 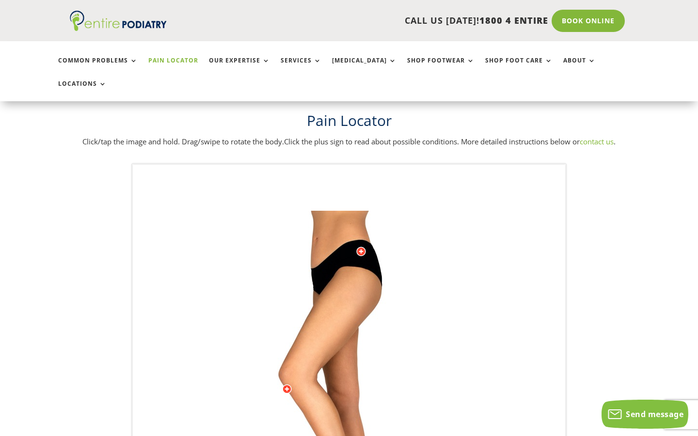 I want to click on a: Pain Locator, so click(x=173, y=67).